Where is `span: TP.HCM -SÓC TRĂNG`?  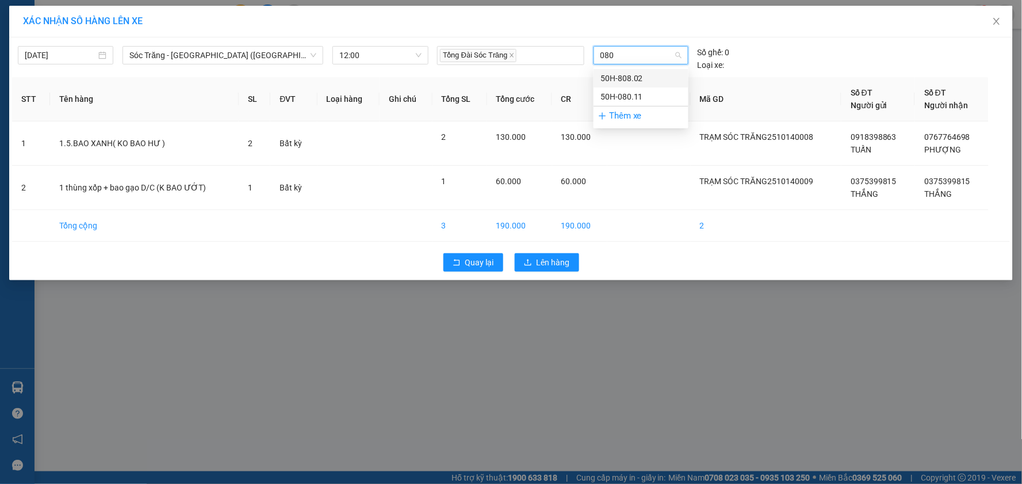 span: TP.HCM -SÓC TRĂNG is located at coordinates (108, 40).